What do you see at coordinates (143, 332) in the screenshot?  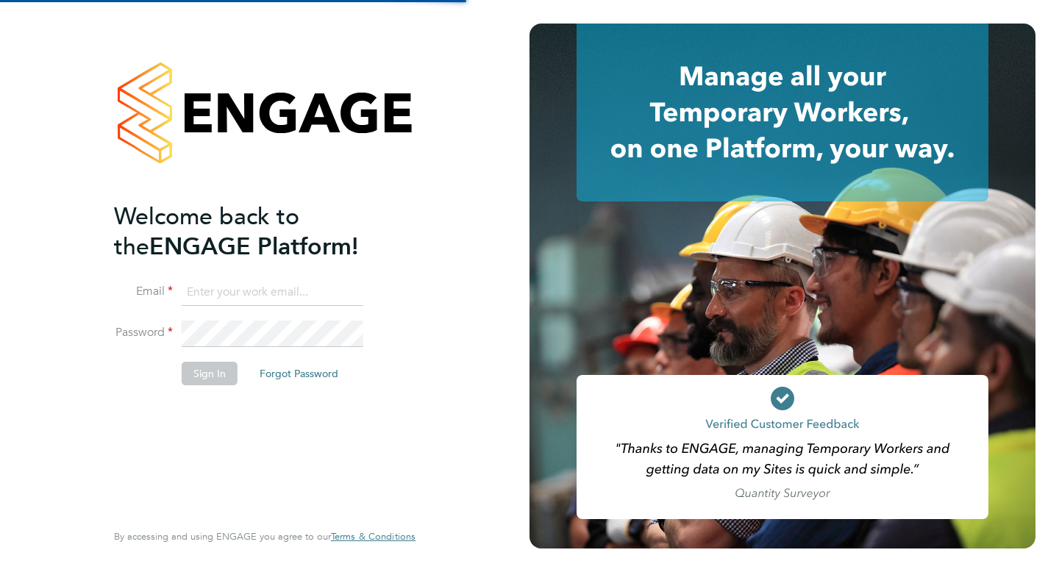 I see `label: Password` at bounding box center [143, 332].